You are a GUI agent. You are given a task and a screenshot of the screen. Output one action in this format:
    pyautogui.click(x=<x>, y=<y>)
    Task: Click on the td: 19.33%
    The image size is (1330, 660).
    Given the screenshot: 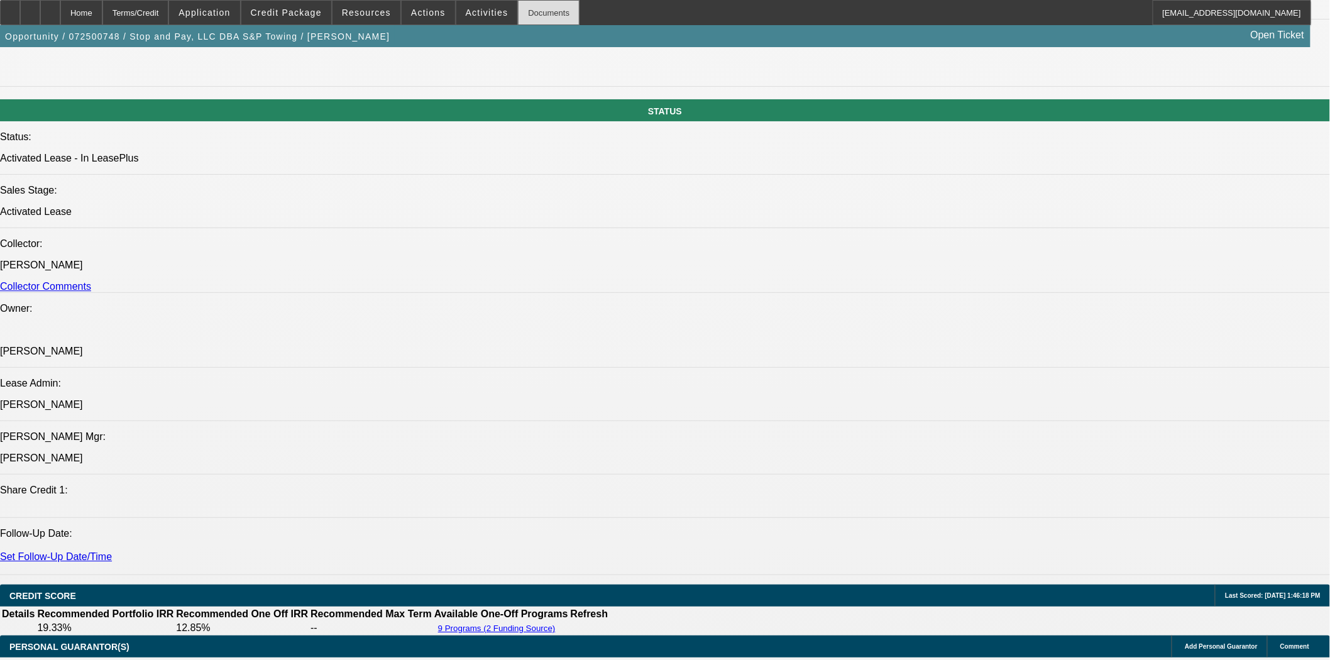 What is the action you would take?
    pyautogui.click(x=105, y=628)
    